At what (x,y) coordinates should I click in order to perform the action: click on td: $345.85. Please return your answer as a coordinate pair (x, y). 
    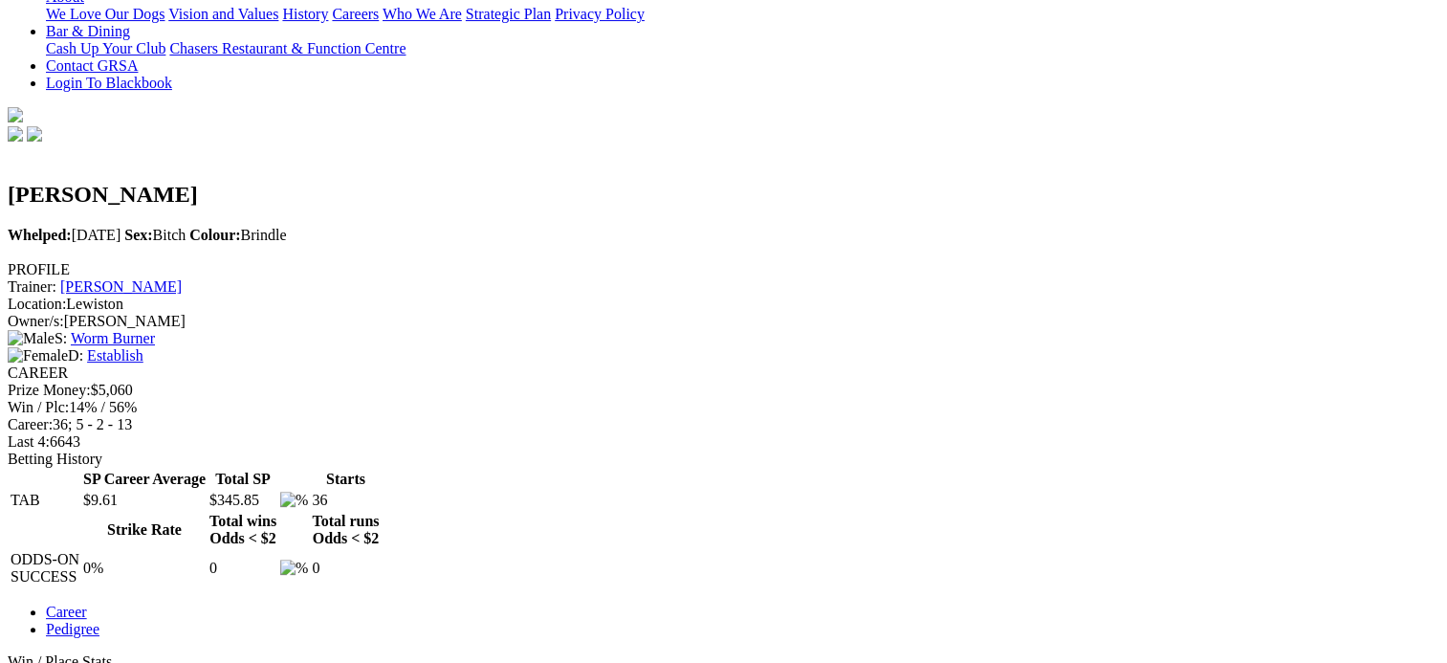
    Looking at the image, I should click on (243, 500).